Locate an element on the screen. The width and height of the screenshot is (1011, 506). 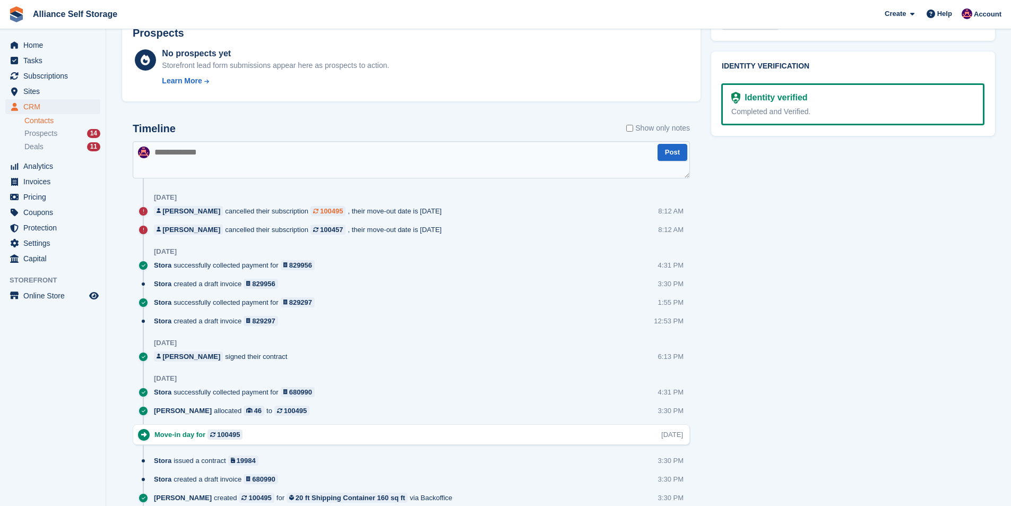
div: allocated to is located at coordinates (234, 410).